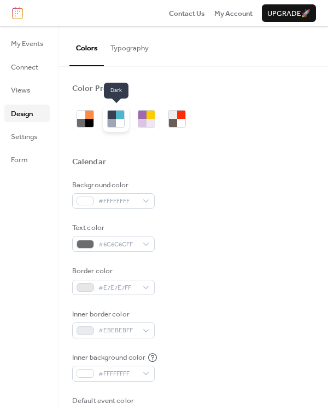 The width and height of the screenshot is (328, 409). I want to click on span: Settings, so click(24, 137).